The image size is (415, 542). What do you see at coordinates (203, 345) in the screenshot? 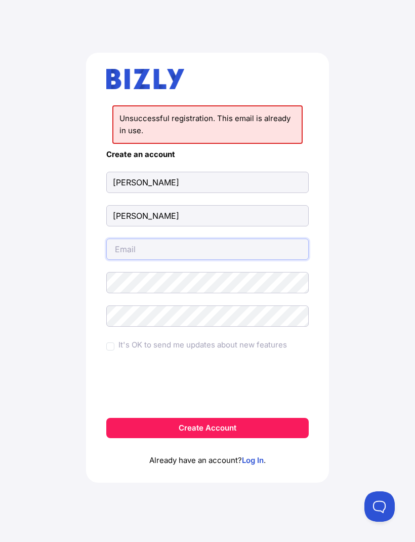
I see `label: It's OK to send me updates about new features` at bounding box center [203, 345].